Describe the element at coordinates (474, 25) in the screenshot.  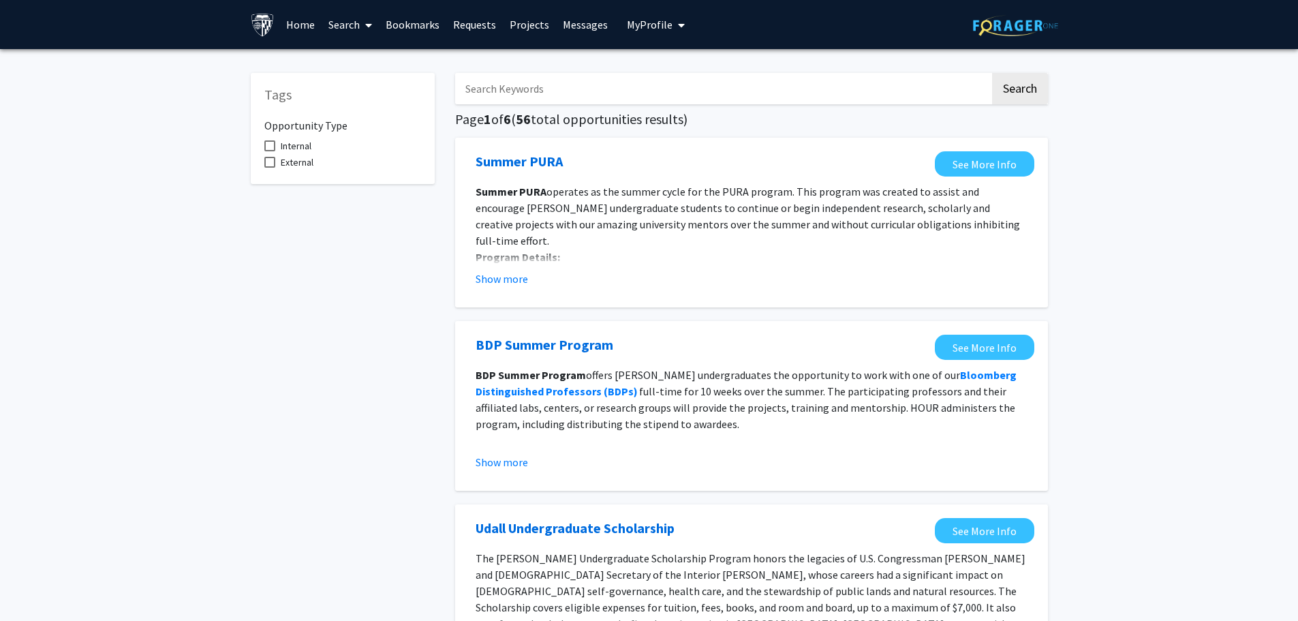
I see `a: Requests` at that location.